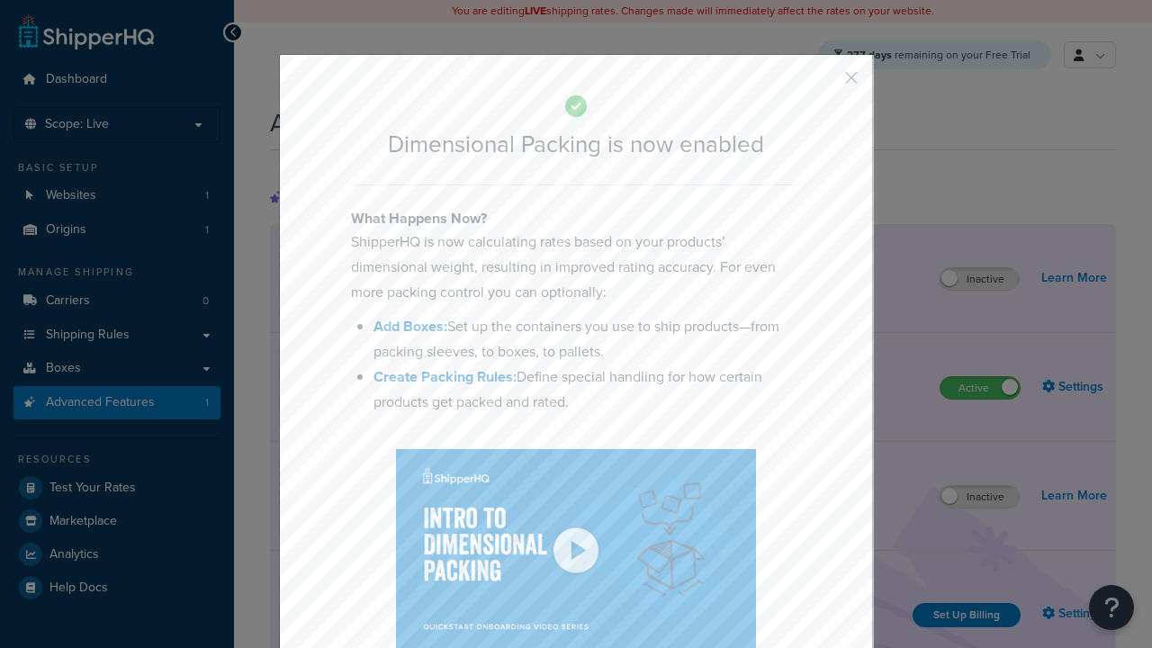 The image size is (1152, 648). I want to click on p: ShipperHQ is now calculating rates based on your products’ dimensional weight, resulting in impro..., so click(576, 267).